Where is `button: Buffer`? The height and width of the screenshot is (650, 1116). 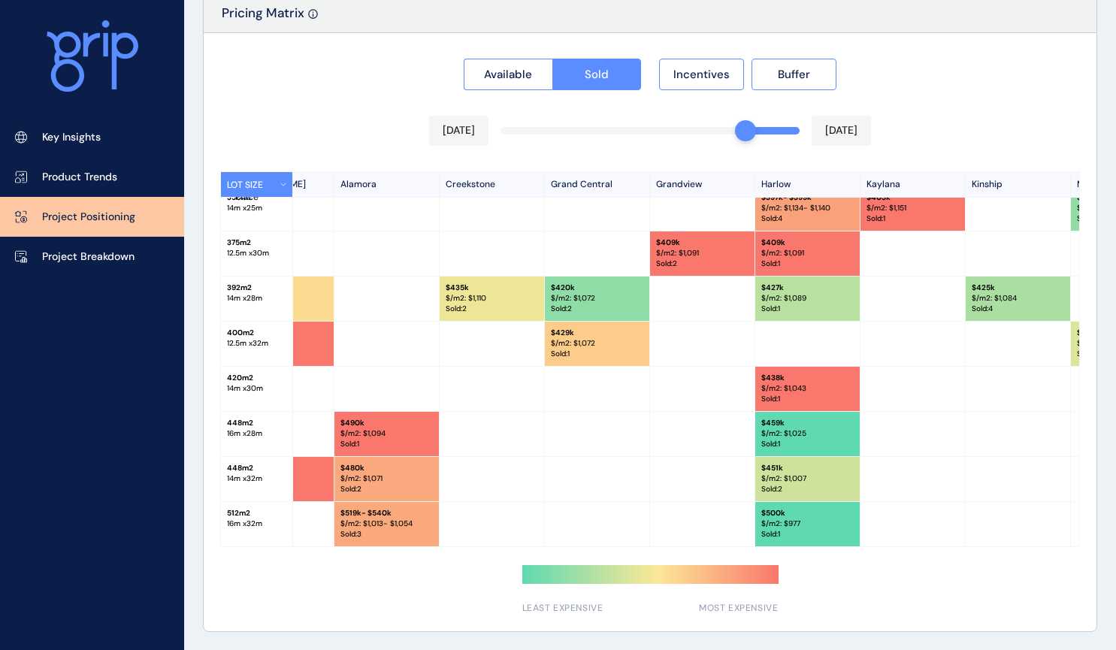
button: Buffer is located at coordinates (794, 74).